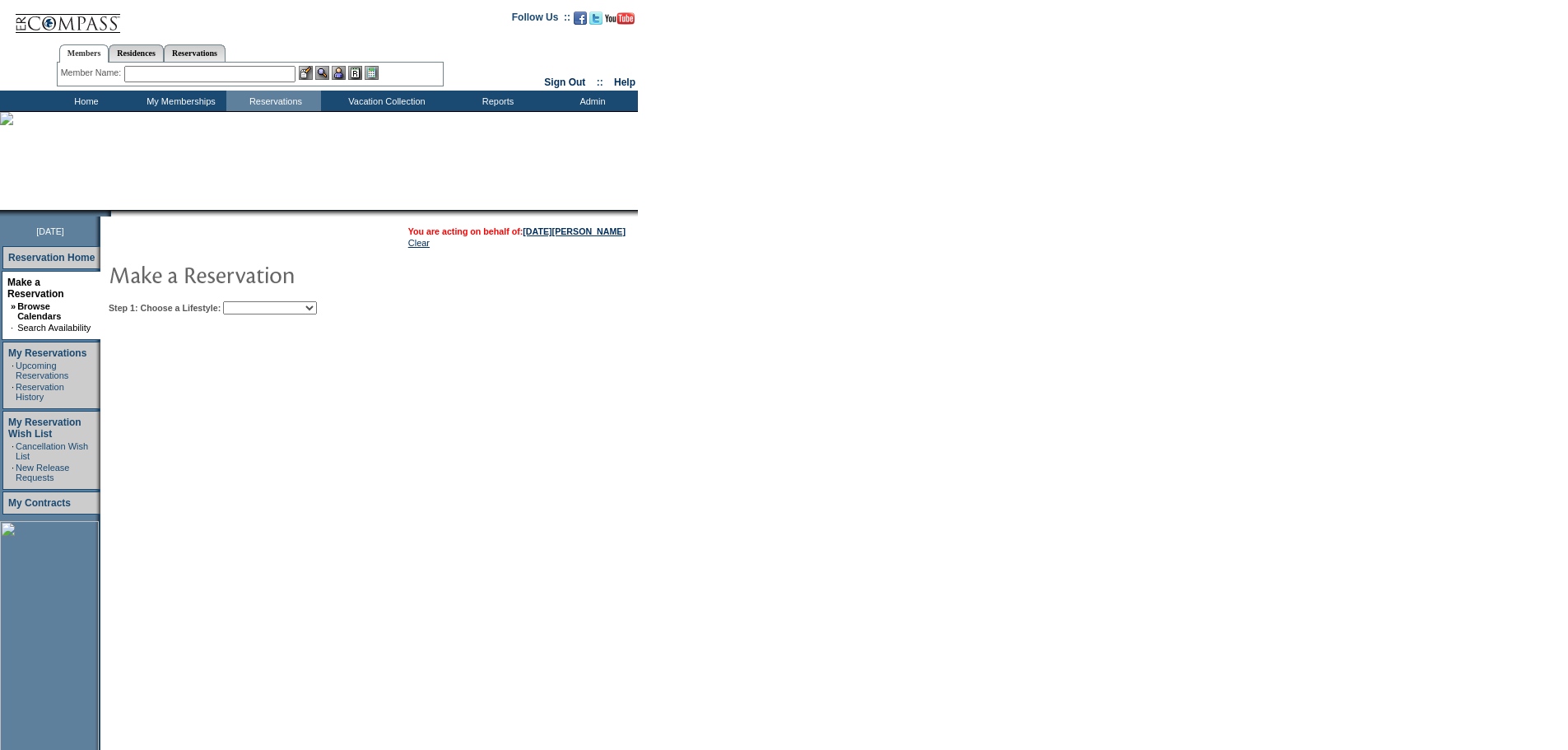 The image size is (1568, 750). What do you see at coordinates (580, 18) in the screenshot?
I see `img: Become our fan on Facebook` at bounding box center [580, 18].